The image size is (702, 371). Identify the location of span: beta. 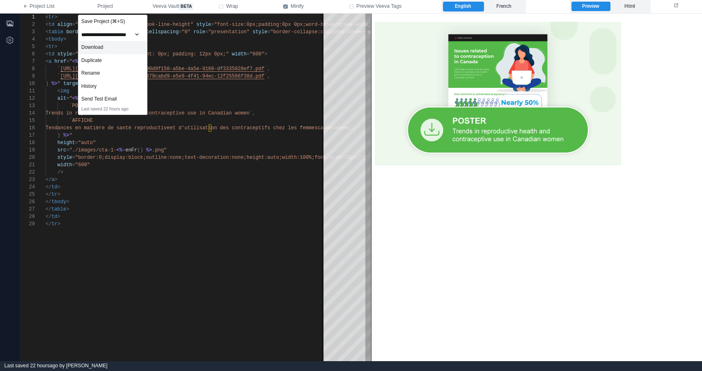
(186, 7).